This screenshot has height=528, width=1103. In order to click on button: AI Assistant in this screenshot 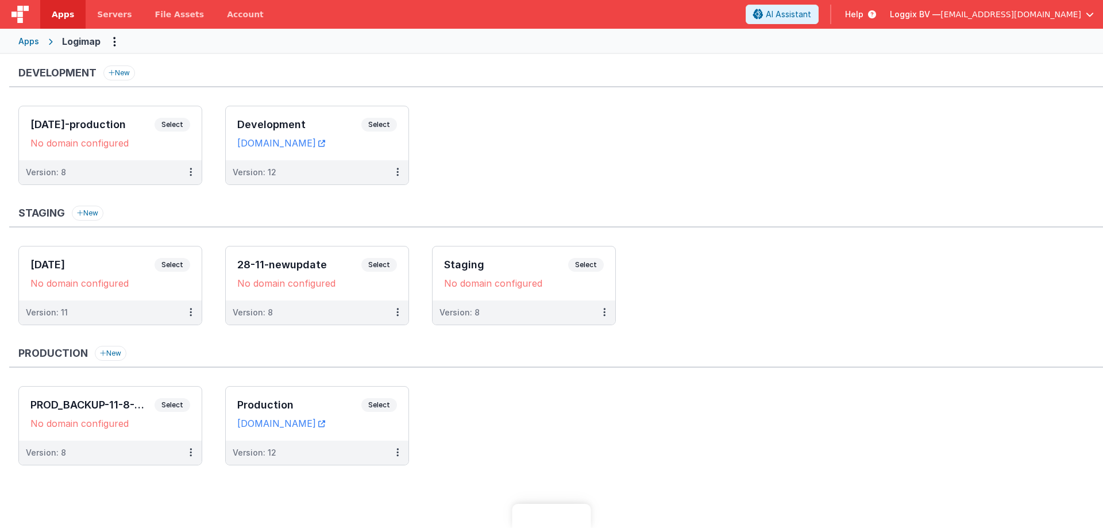, I will do `click(782, 14)`.